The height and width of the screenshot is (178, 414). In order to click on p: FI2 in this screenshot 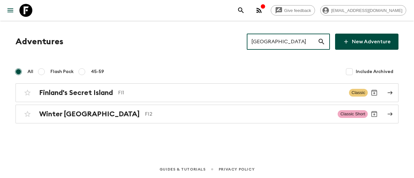, I will do `click(239, 114)`.